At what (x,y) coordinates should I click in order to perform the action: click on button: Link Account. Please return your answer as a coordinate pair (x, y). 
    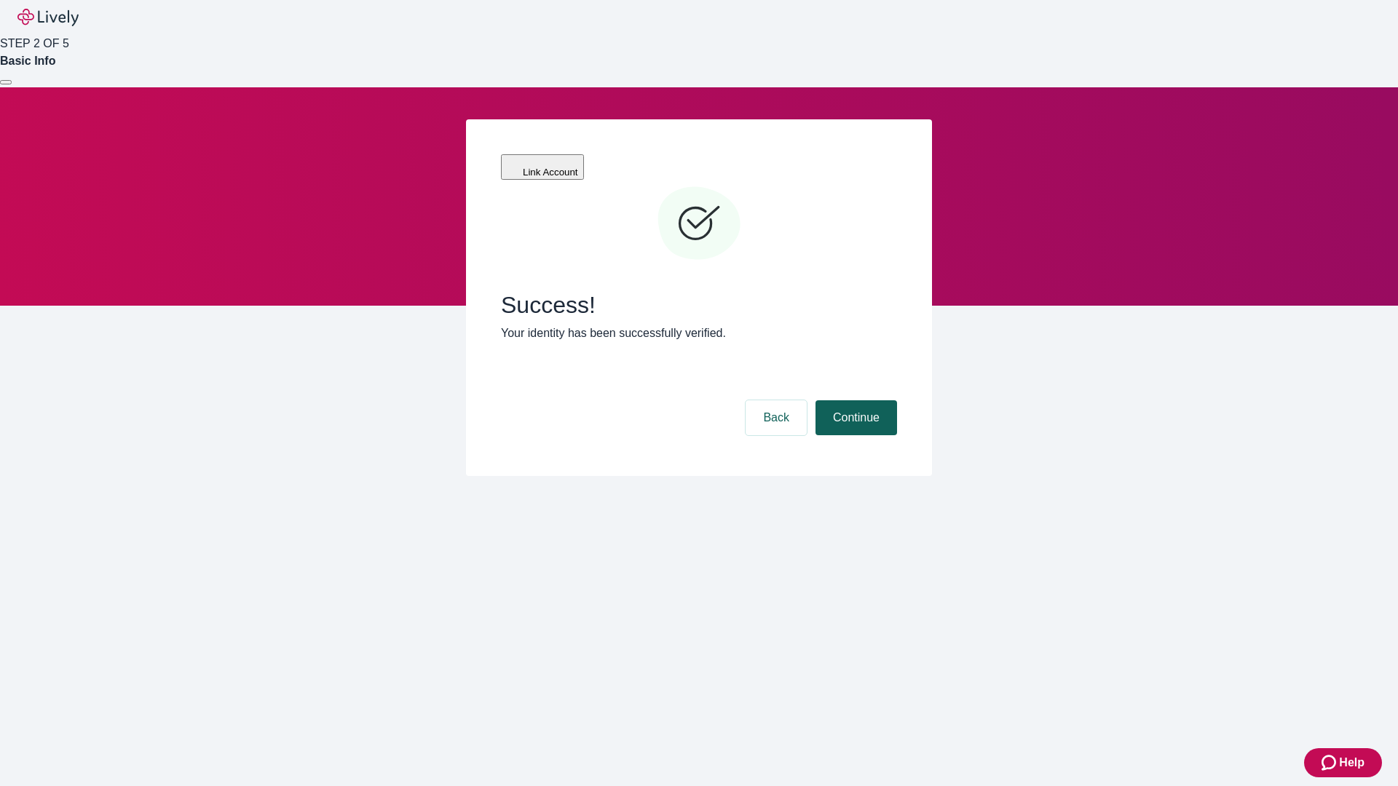
    Looking at the image, I should click on (543, 167).